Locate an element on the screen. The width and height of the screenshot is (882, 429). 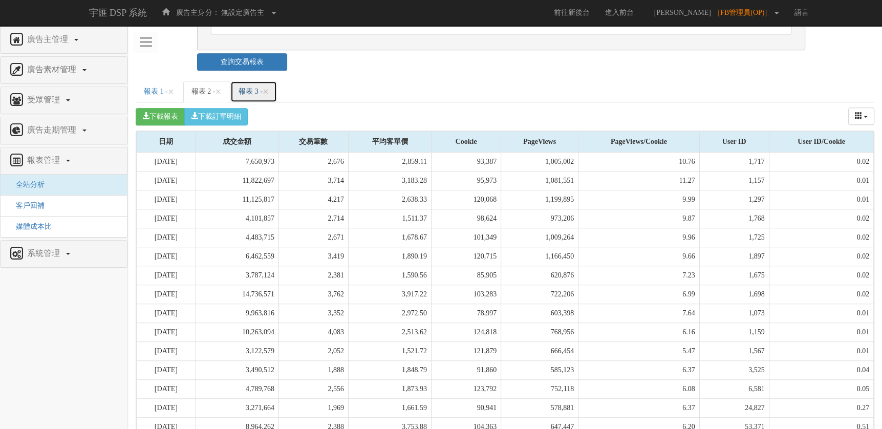
td: 103,283 is located at coordinates (466, 294).